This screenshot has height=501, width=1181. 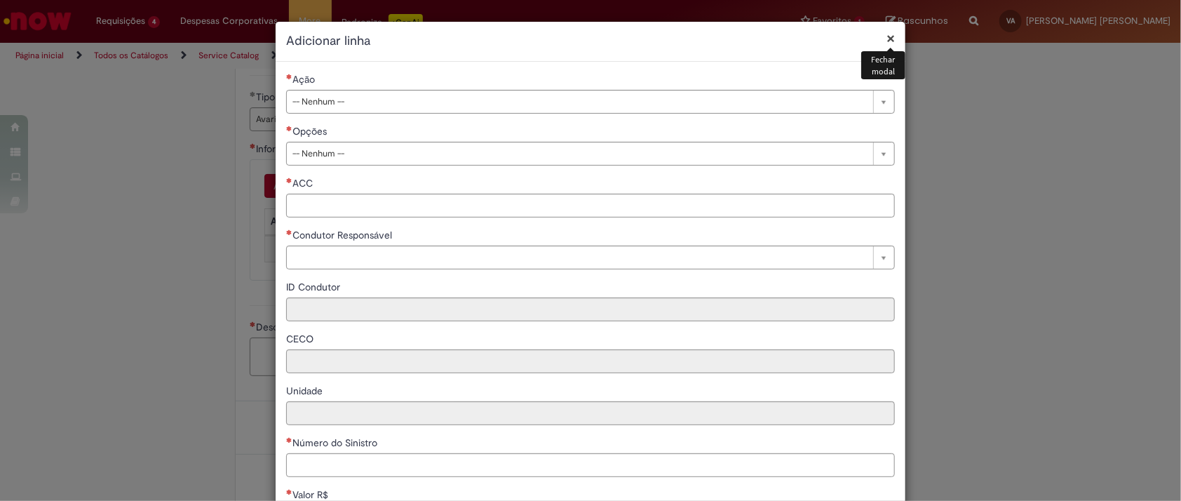 What do you see at coordinates (591, 41) in the screenshot?
I see `h2: Adicionar linha` at bounding box center [591, 41].